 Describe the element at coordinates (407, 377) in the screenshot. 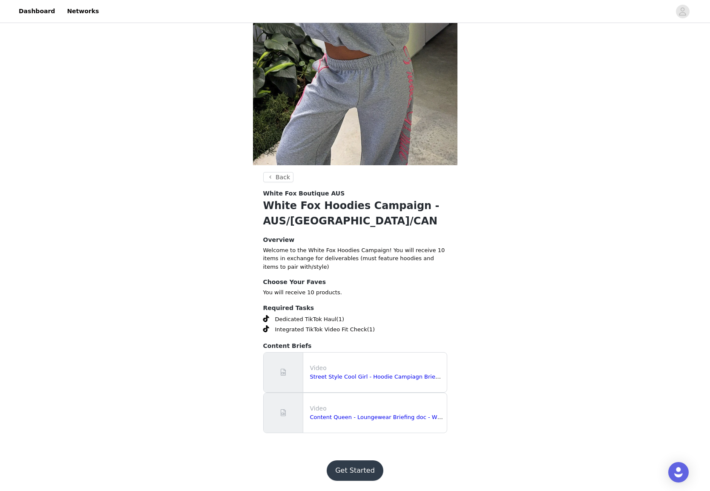

I see `a: Street Style Cool Girl - Hoodie Campiagn Briefing doc - White Fox.mp4` at that location.